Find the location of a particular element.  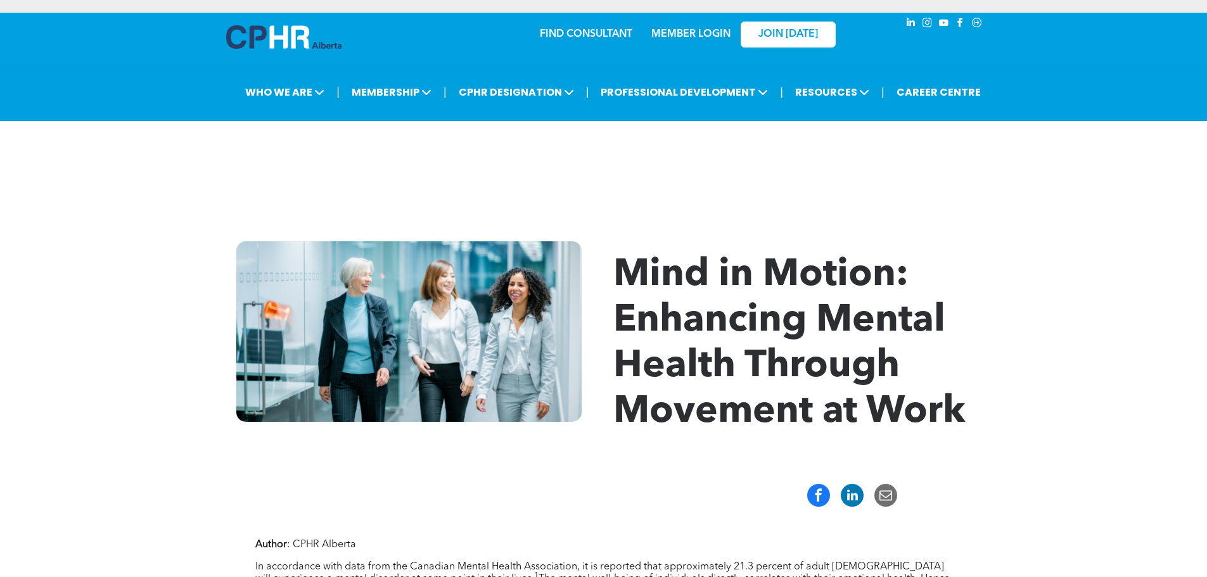

span: CPHR DESIGNATION is located at coordinates (517, 92).